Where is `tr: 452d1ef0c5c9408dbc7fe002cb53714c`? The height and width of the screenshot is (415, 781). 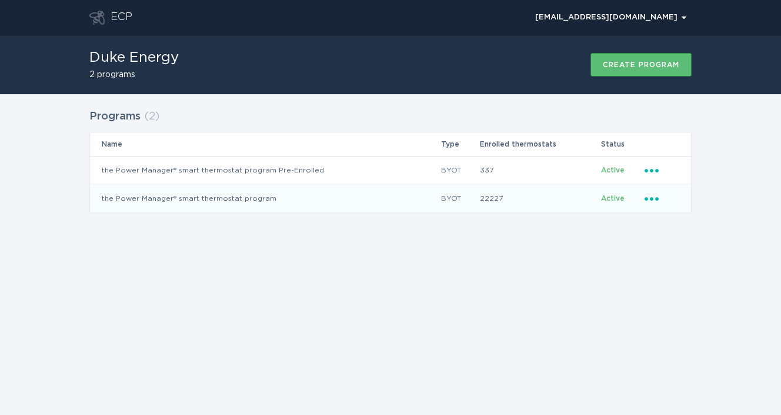
tr: 452d1ef0c5c9408dbc7fe002cb53714c is located at coordinates (390, 170).